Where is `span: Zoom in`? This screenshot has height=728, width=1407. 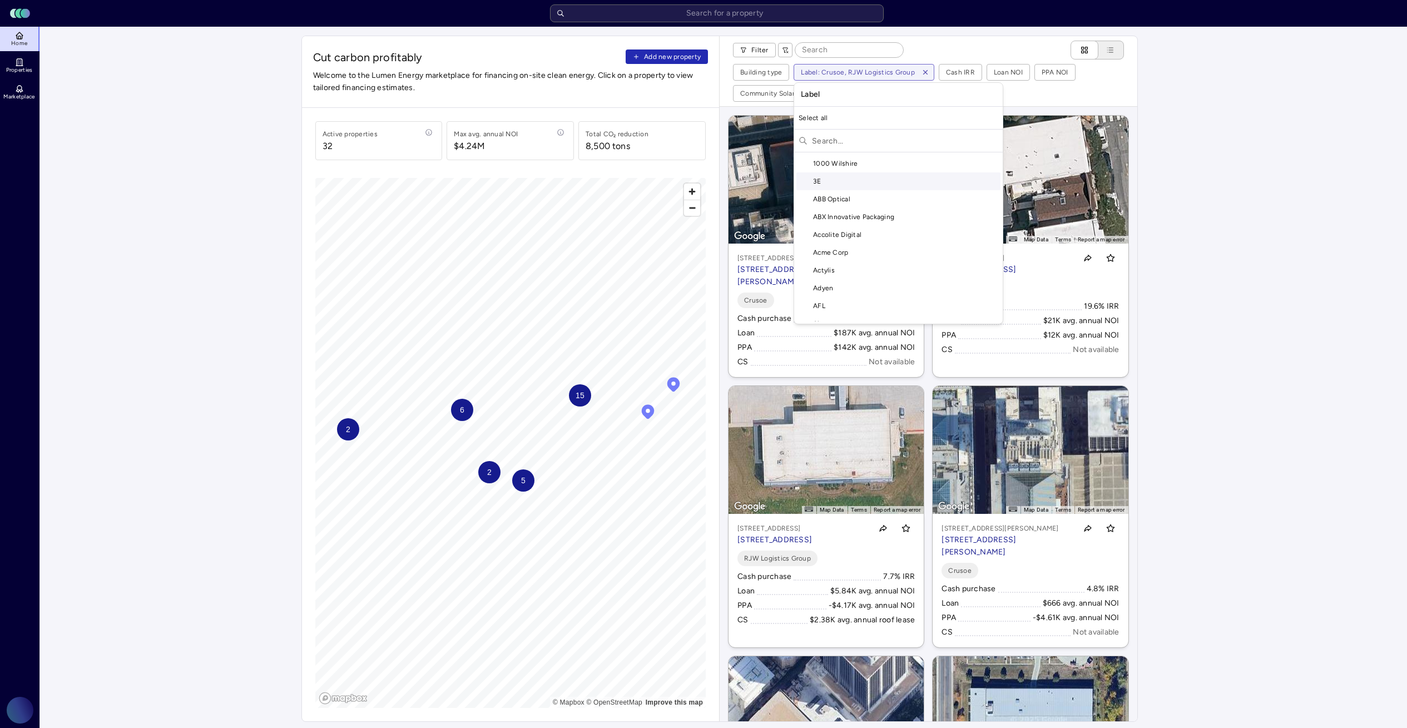 span: Zoom in is located at coordinates (692, 191).